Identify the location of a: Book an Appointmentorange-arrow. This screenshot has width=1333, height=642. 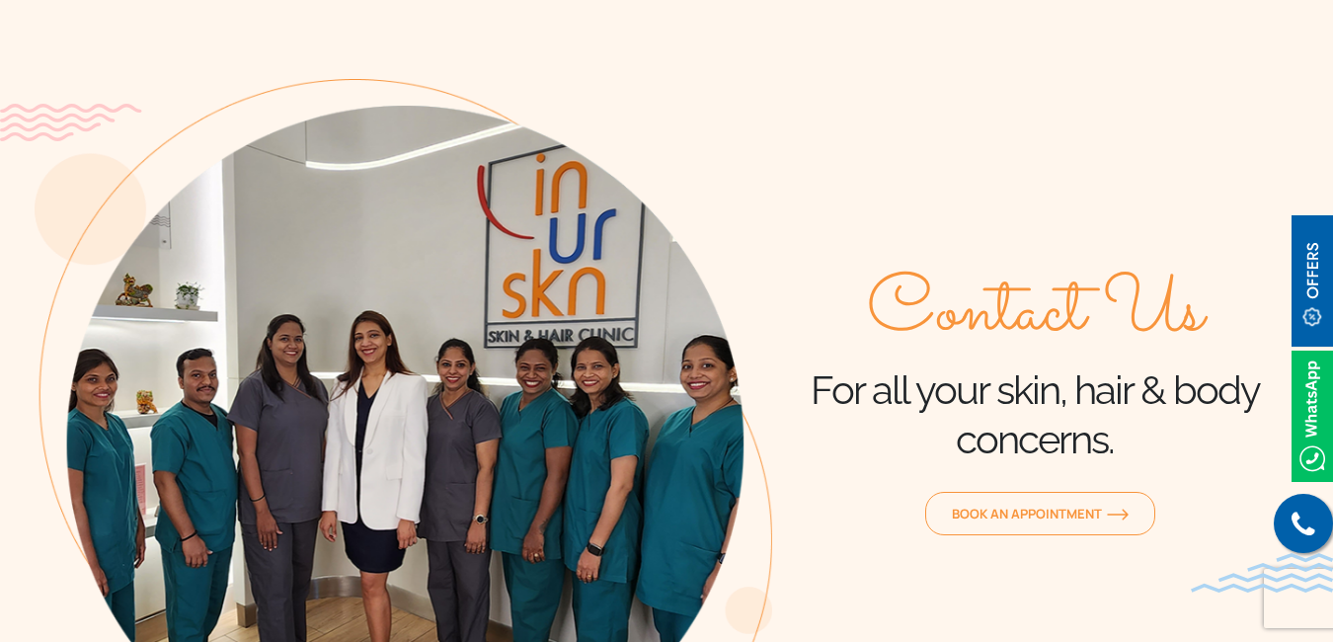
(1040, 514).